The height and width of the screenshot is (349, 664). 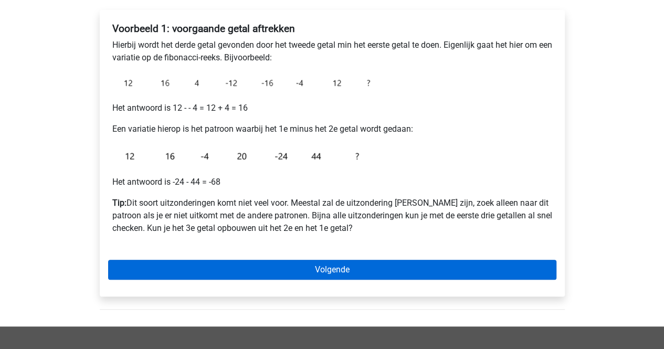 I want to click on b: Voorbeeld 1: voorgaande getal aftrekken, so click(x=204, y=28).